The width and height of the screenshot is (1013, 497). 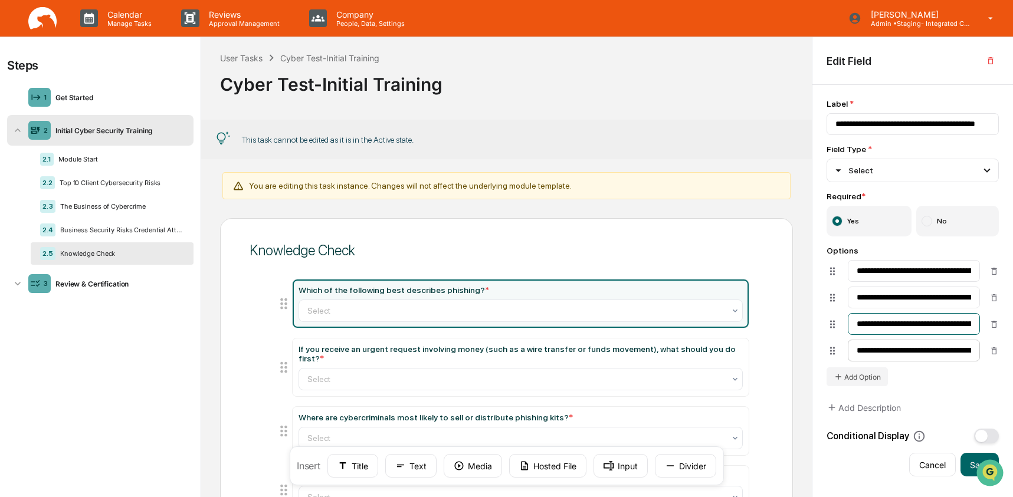 What do you see at coordinates (411, 466) in the screenshot?
I see `button: Text` at bounding box center [411, 466].